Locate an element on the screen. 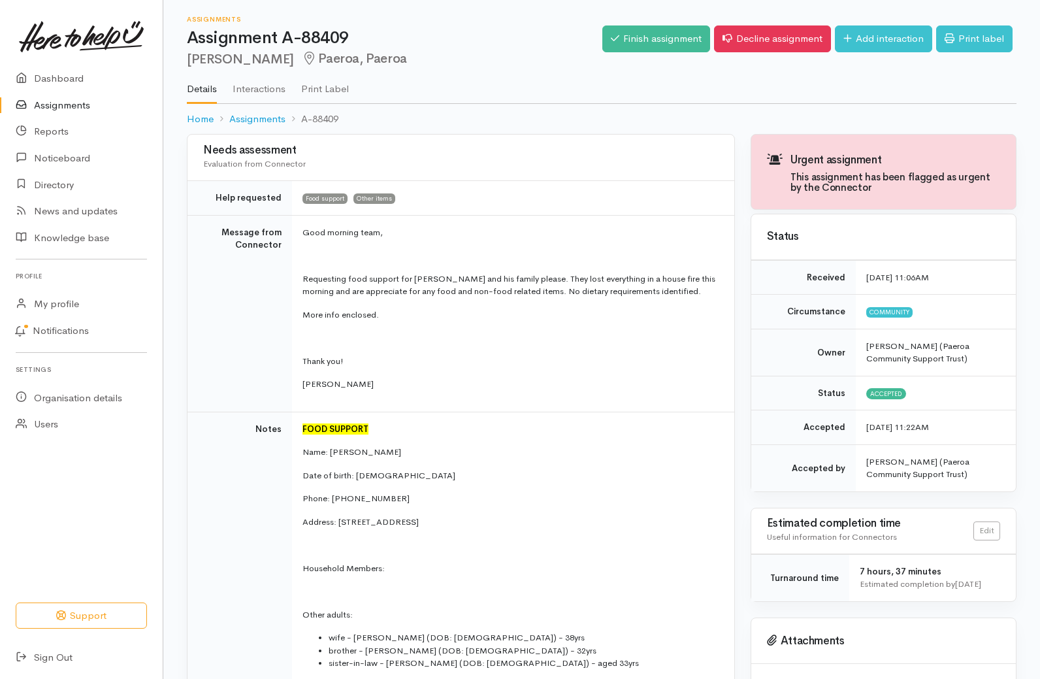  span: Community is located at coordinates (889, 312).